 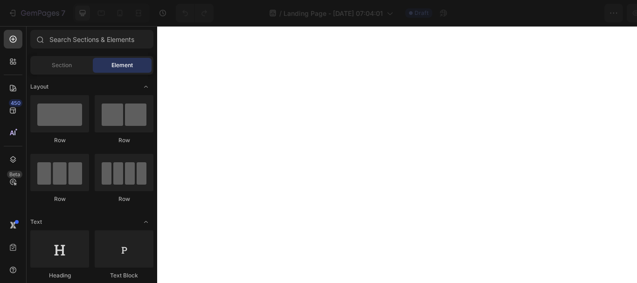 What do you see at coordinates (594, 13) in the screenshot?
I see `div: Publish` at bounding box center [594, 13].